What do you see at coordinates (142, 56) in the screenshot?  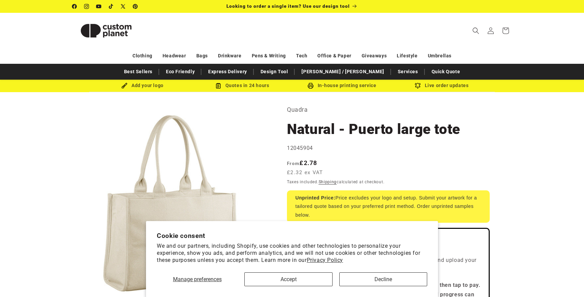 I see `a: Clothing` at bounding box center [142, 56].